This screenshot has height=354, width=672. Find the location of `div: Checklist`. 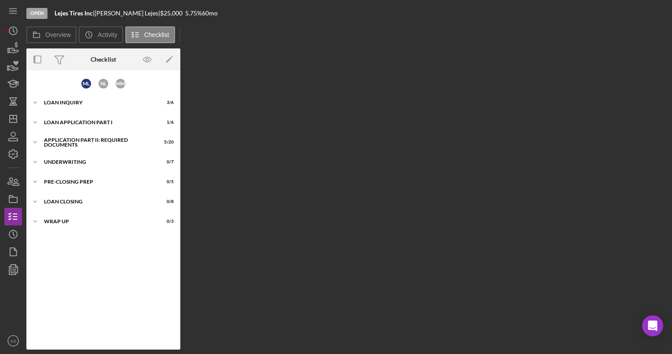

div: Checklist is located at coordinates (103, 59).